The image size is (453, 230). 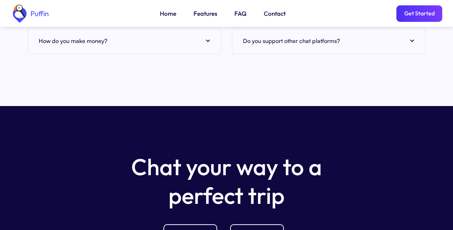 I want to click on div: Puffin, so click(x=39, y=14).